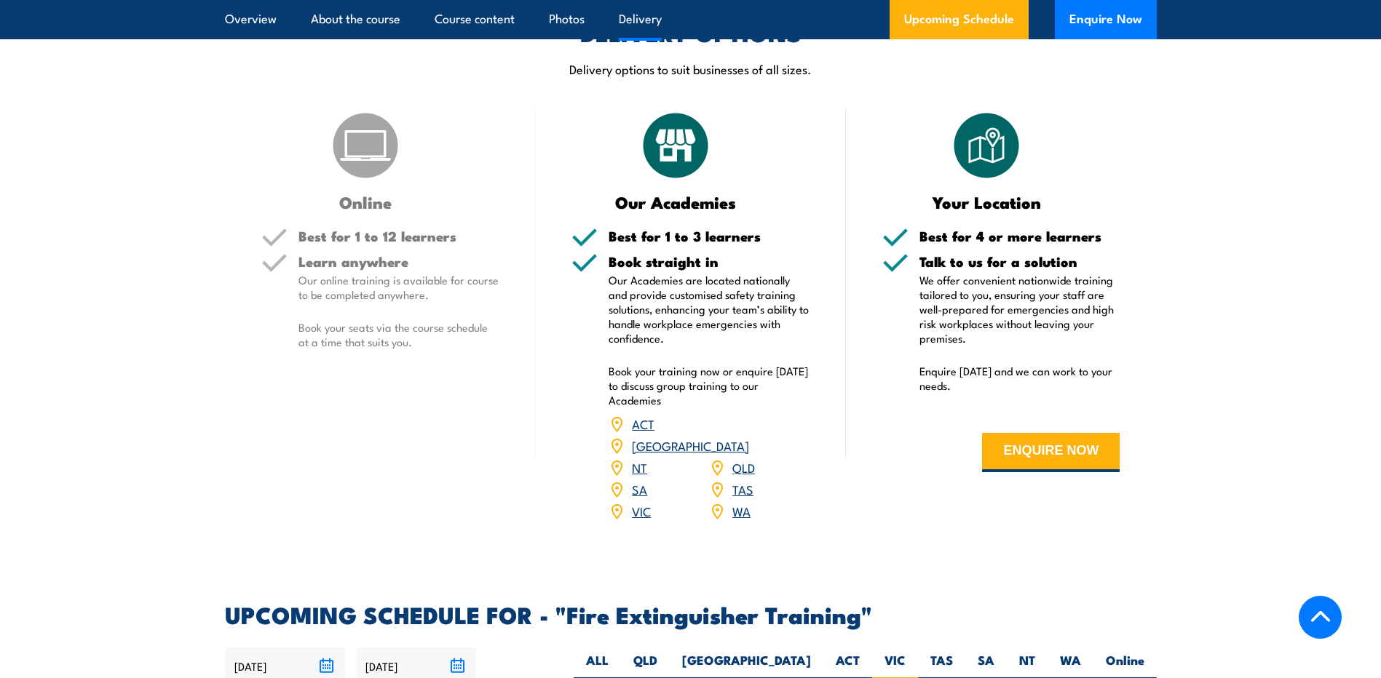 Image resolution: width=1381 pixels, height=678 pixels. Describe the element at coordinates (641, 511) in the screenshot. I see `a: VIC` at that location.